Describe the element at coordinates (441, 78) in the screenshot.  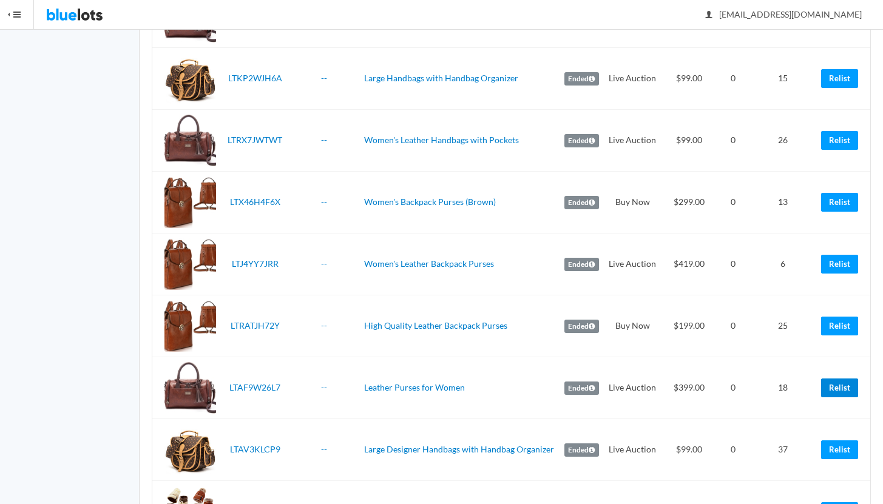
I see `a: Large Handbags with Handbag Organizer` at that location.